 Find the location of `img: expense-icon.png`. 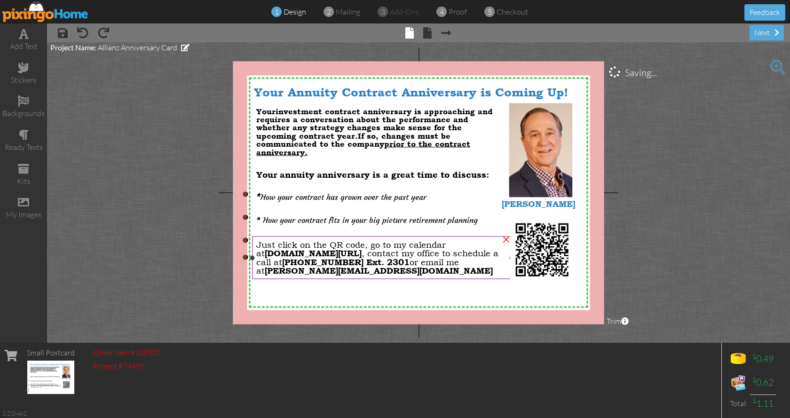

img: expense-icon.png is located at coordinates (738, 383).